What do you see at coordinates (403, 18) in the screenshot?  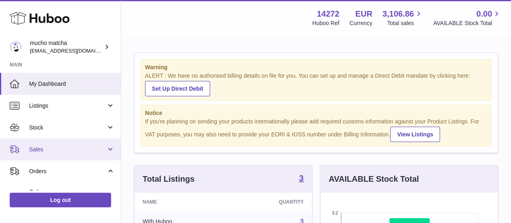 I see `a: 3,106.86 Total sales` at bounding box center [403, 18].